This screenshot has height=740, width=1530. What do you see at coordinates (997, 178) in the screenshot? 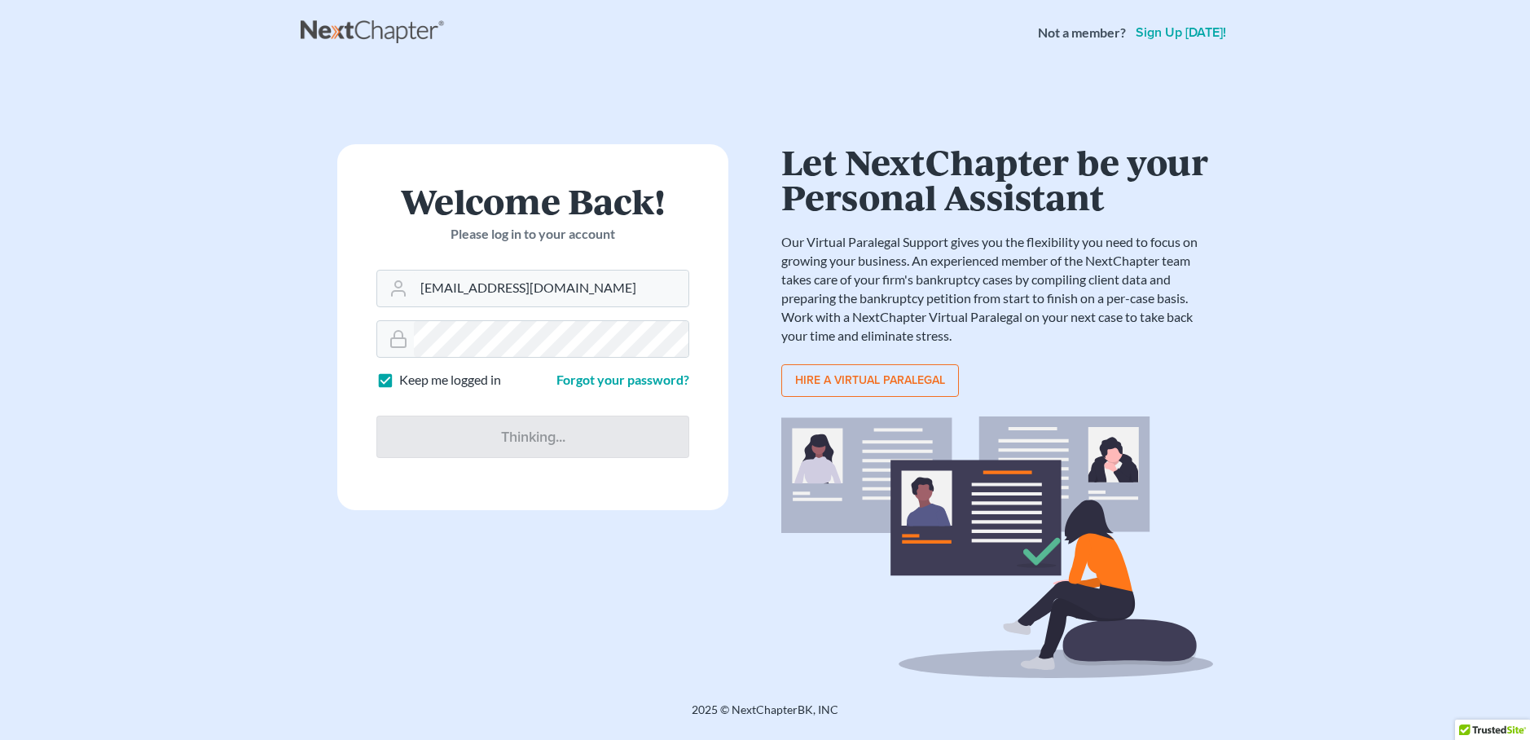
I see `h1: Let NextChapter be your Personal Assistant` at bounding box center [997, 178].